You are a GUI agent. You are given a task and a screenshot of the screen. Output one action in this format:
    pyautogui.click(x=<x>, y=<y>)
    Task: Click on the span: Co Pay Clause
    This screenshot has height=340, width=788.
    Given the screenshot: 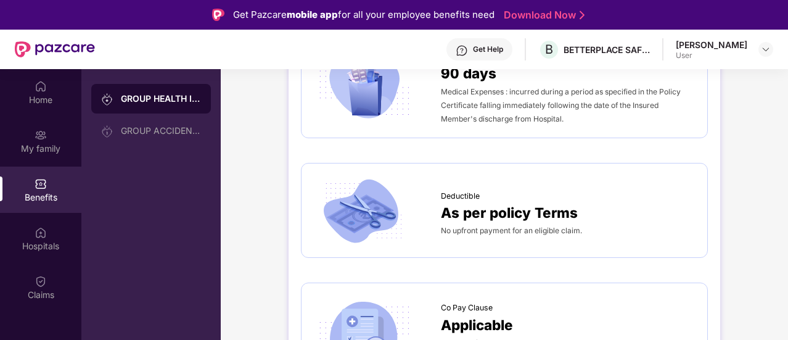 What is the action you would take?
    pyautogui.click(x=467, y=308)
    